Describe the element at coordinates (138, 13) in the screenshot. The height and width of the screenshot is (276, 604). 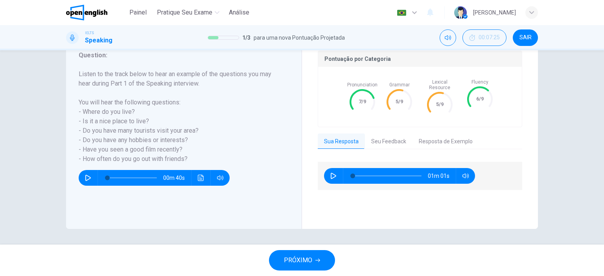
I see `button: Painel` at that location.